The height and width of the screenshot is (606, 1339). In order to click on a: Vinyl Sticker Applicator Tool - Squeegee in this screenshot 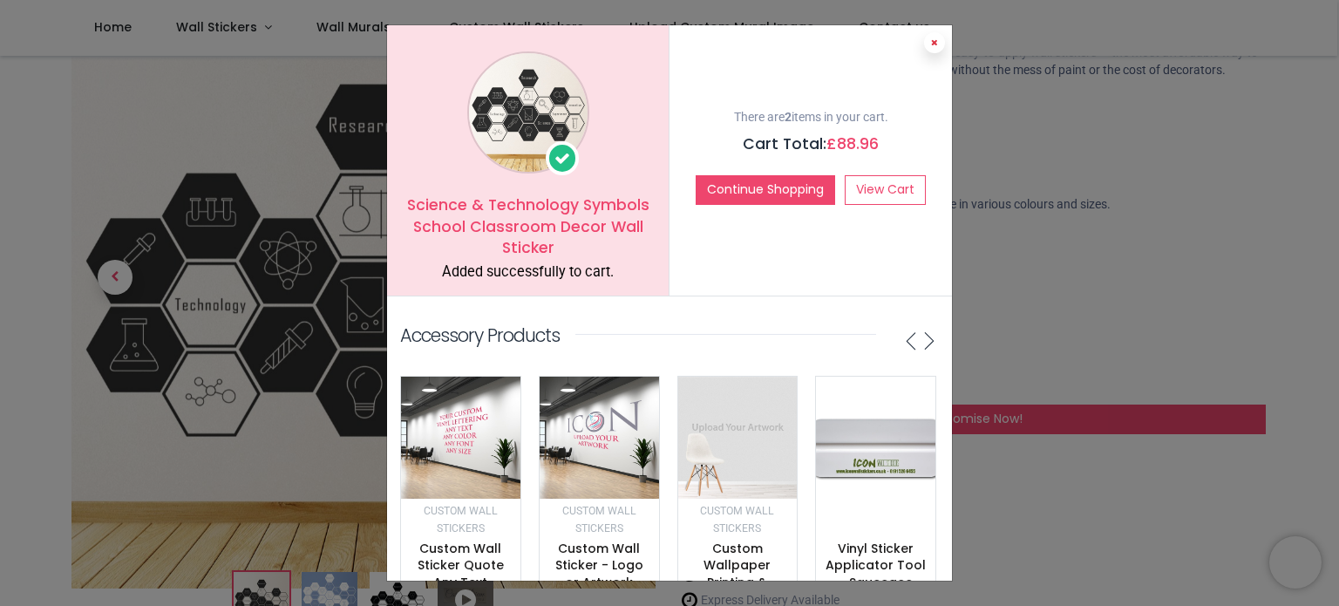, I will do `click(875, 565)`.